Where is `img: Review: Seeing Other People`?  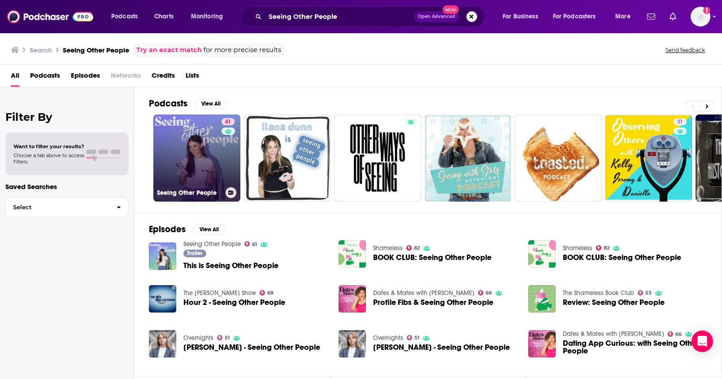 img: Review: Seeing Other People is located at coordinates (542, 298).